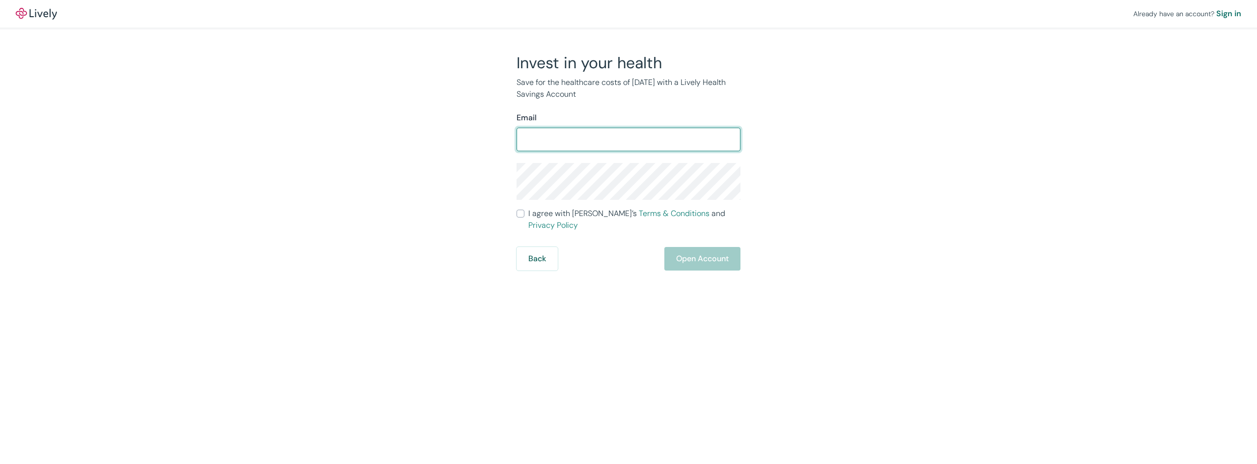  What do you see at coordinates (36, 14) in the screenshot?
I see `a: LivelyLively` at bounding box center [36, 14].